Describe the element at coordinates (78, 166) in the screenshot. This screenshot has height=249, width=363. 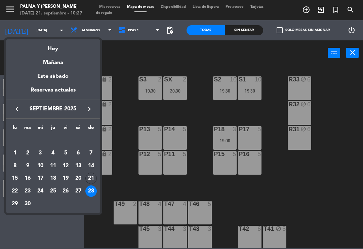
I see `td: 13 de septiembre de 2025` at that location.